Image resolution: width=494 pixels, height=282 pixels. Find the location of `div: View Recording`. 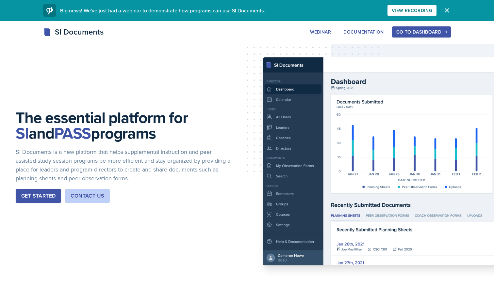

div: View Recording is located at coordinates (412, 10).